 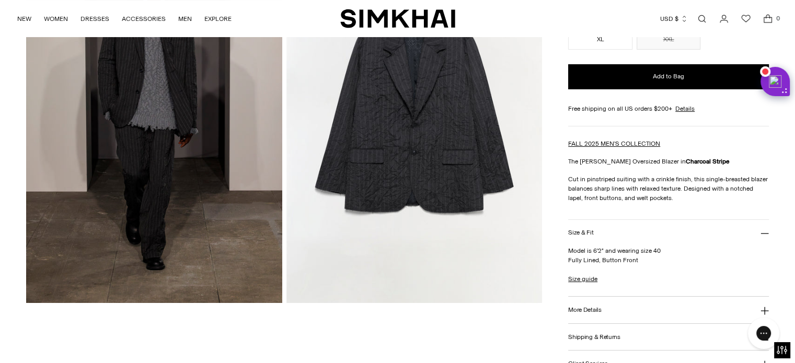 I want to click on button: More Details, so click(x=669, y=310).